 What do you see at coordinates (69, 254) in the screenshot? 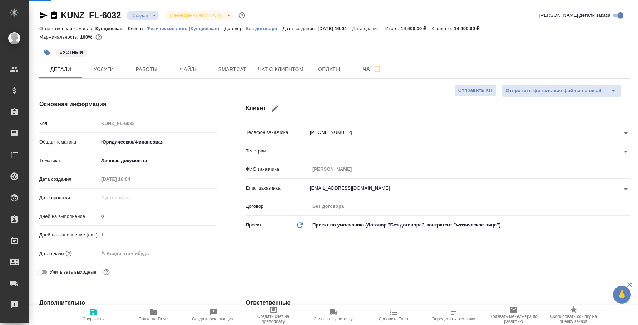
I see `button: Если добавить услуги и заполнить их объемом, то дата рассчитается автоматически` at bounding box center [69, 254].